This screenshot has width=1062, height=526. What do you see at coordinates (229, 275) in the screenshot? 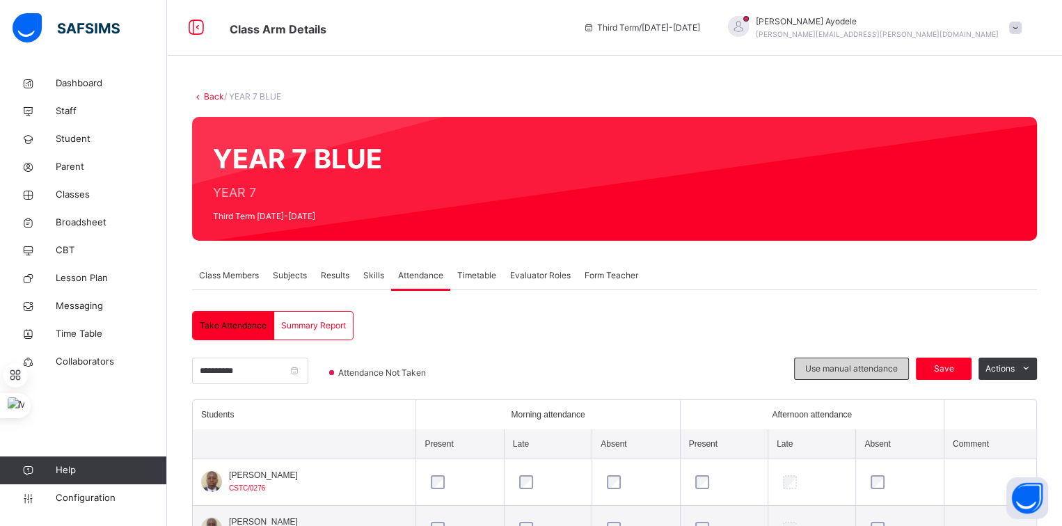
I see `span: Class Members` at bounding box center [229, 275].